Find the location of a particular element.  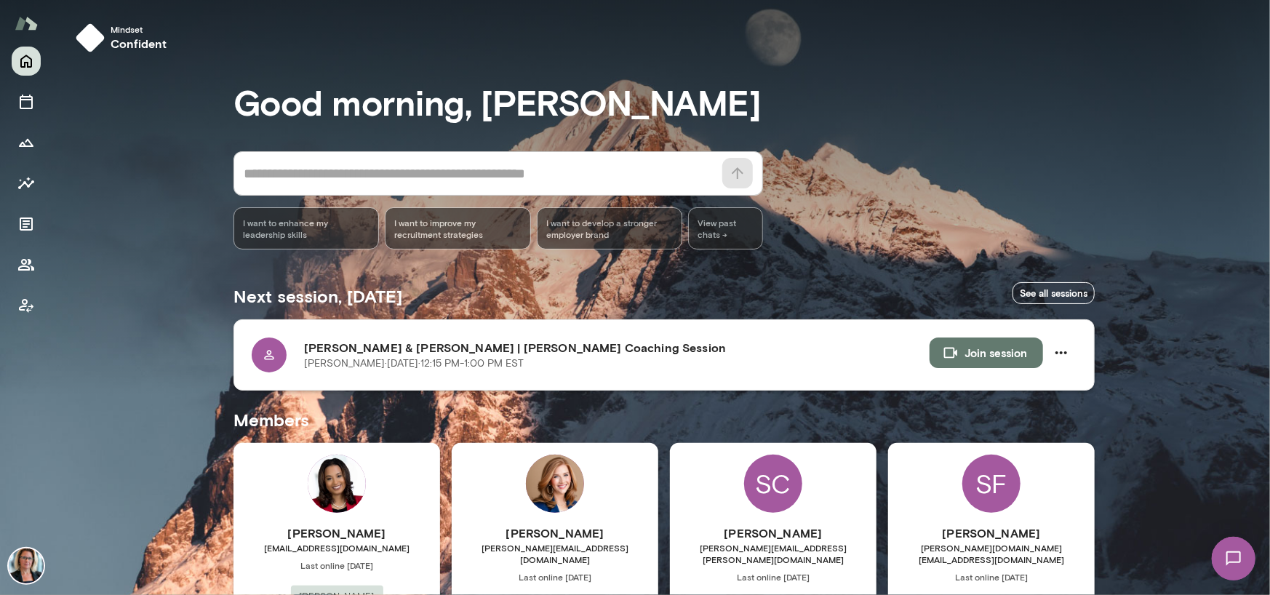

img: Mento is located at coordinates (26, 23).